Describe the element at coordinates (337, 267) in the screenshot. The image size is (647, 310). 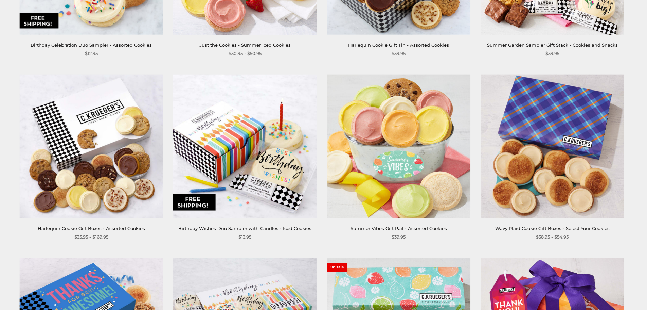
I see `span: On sale` at that location.